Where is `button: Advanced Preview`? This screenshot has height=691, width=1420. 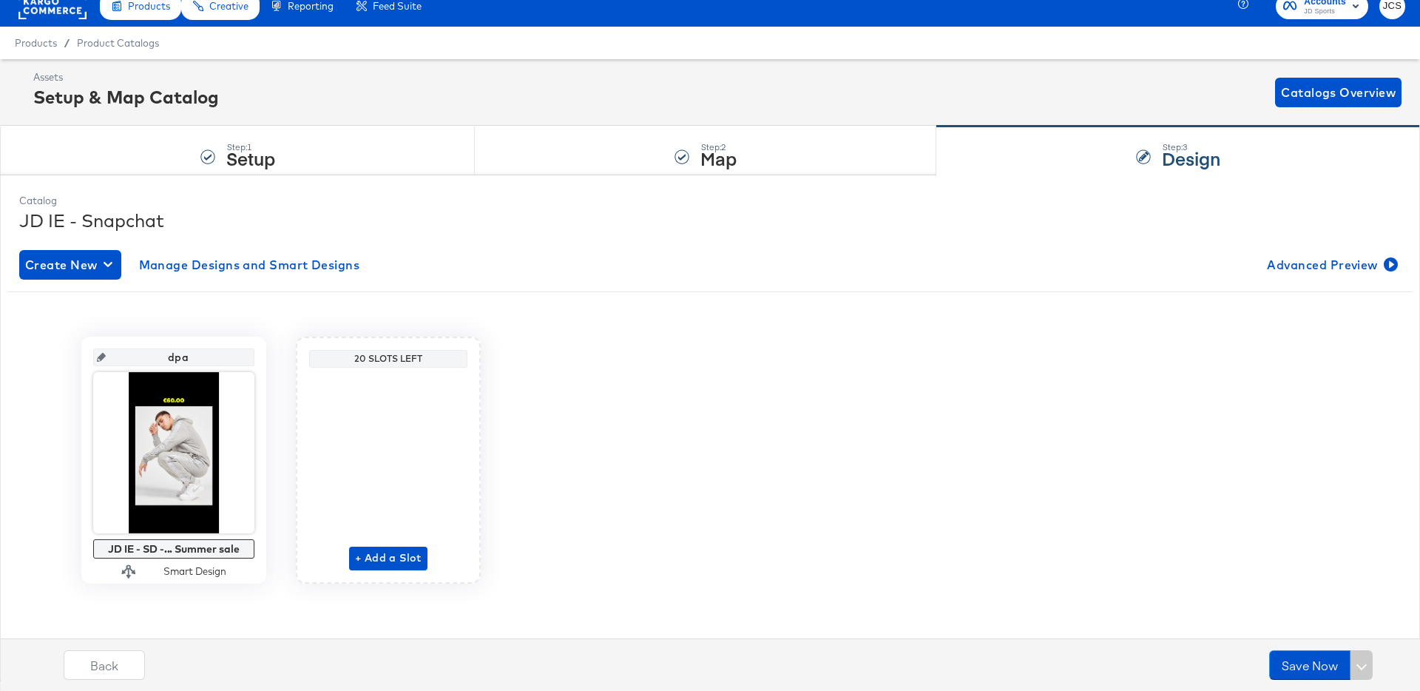
button: Advanced Preview is located at coordinates (1330, 265).